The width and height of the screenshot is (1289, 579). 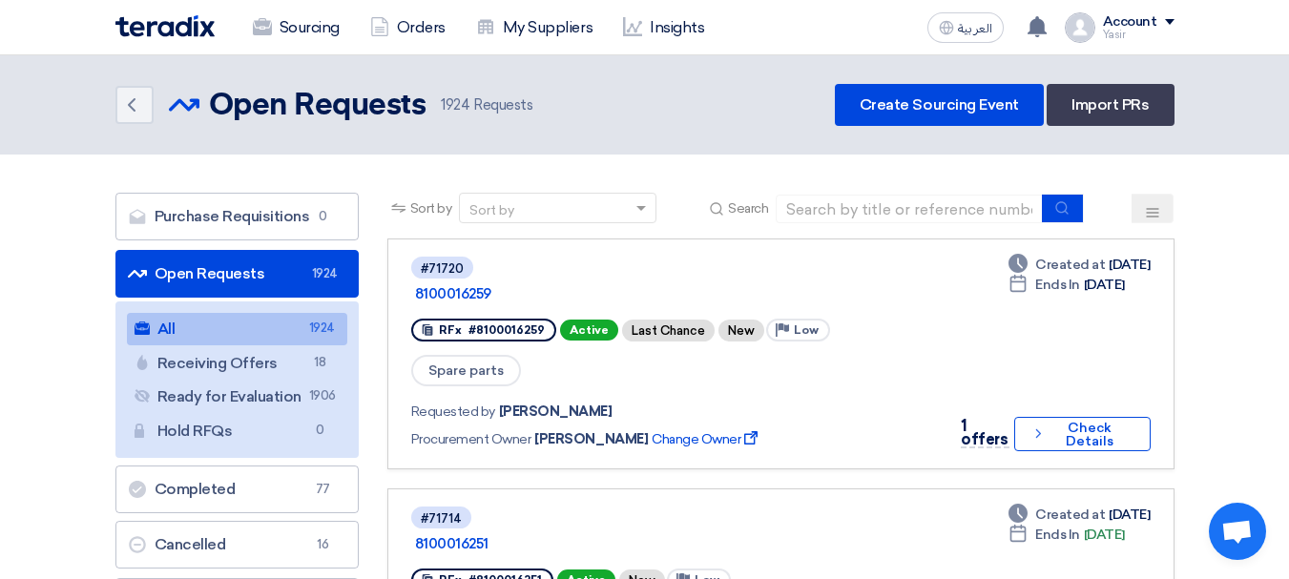 What do you see at coordinates (237, 545) in the screenshot?
I see `a: Cancelled16` at bounding box center [237, 545].